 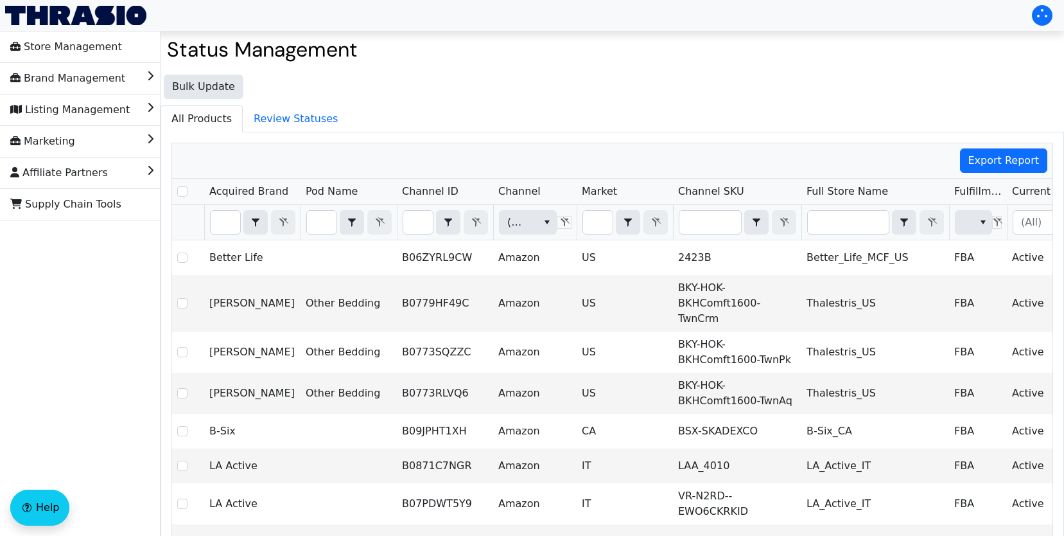 What do you see at coordinates (1004, 161) in the screenshot?
I see `button: Export Report` at bounding box center [1004, 161].